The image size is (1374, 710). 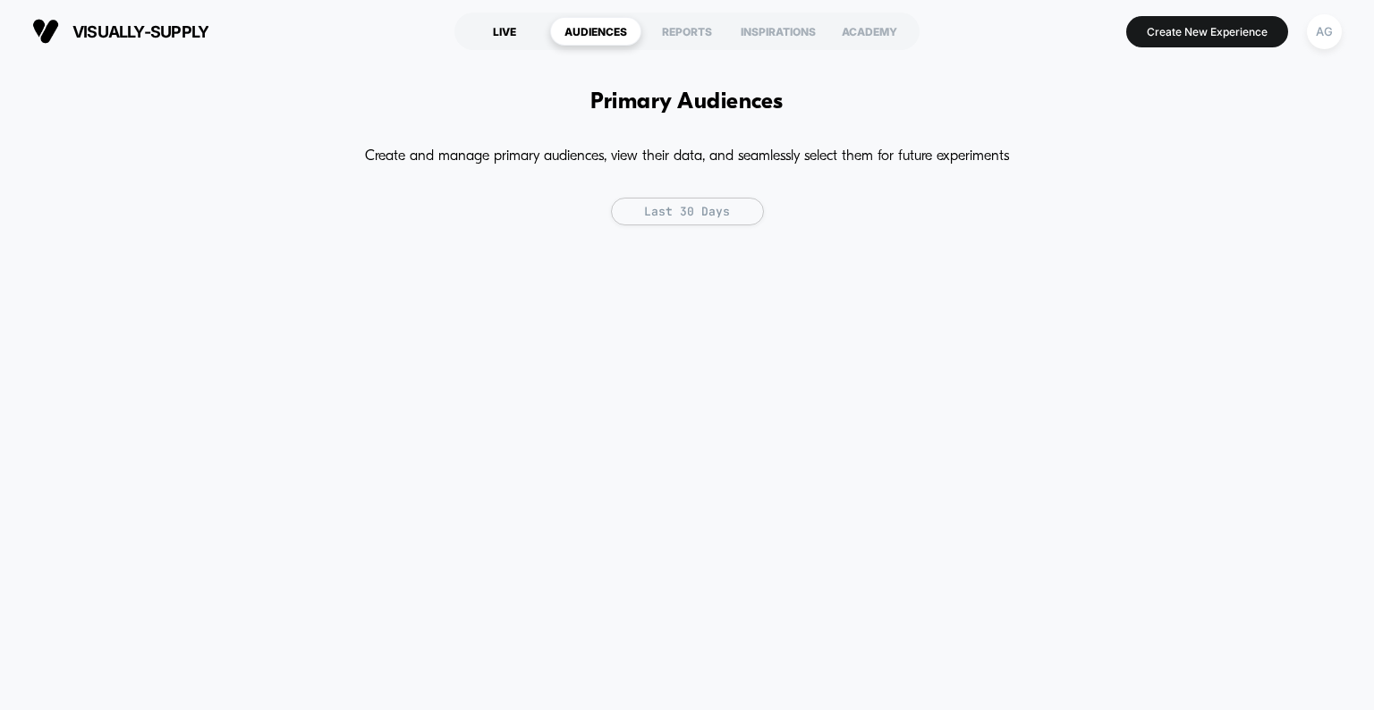 I want to click on button: visually-supply, so click(x=120, y=31).